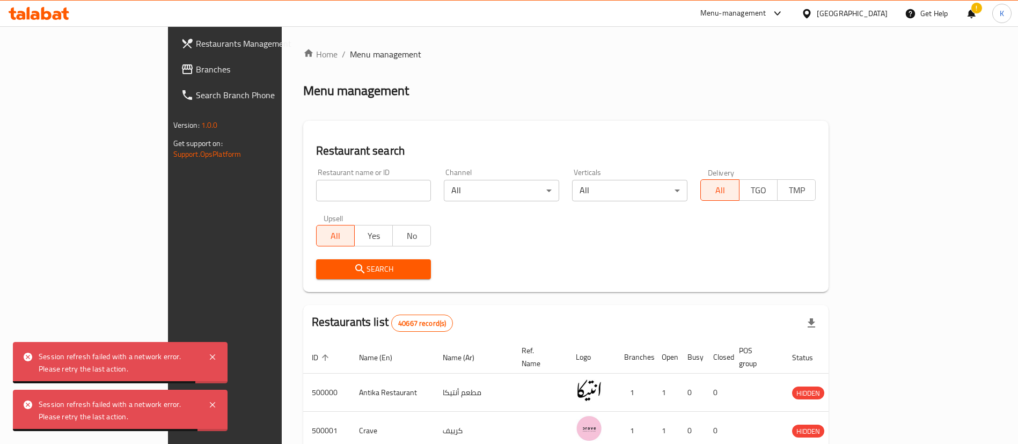 This screenshot has height=444, width=1018. What do you see at coordinates (383, 357) in the screenshot?
I see `span: Name (En)` at bounding box center [383, 357].